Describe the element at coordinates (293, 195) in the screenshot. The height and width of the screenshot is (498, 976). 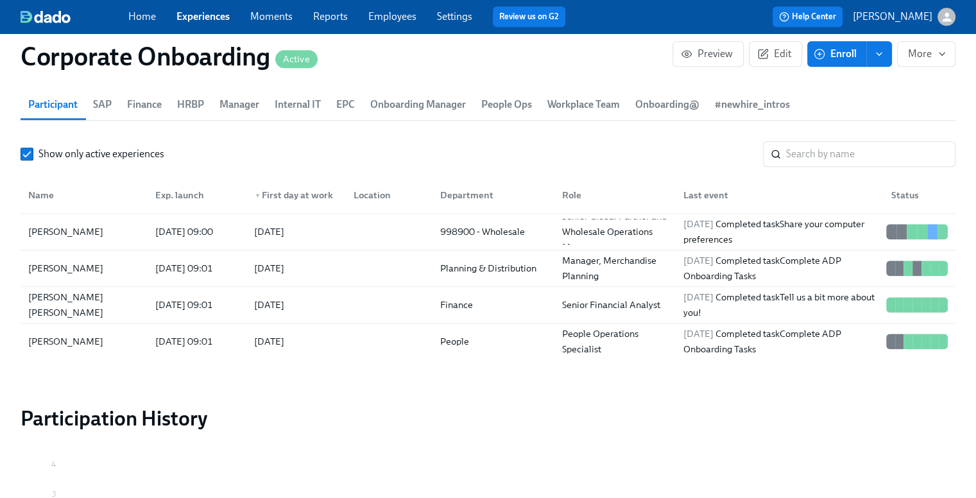
I see `div: ▼First day at work` at that location.